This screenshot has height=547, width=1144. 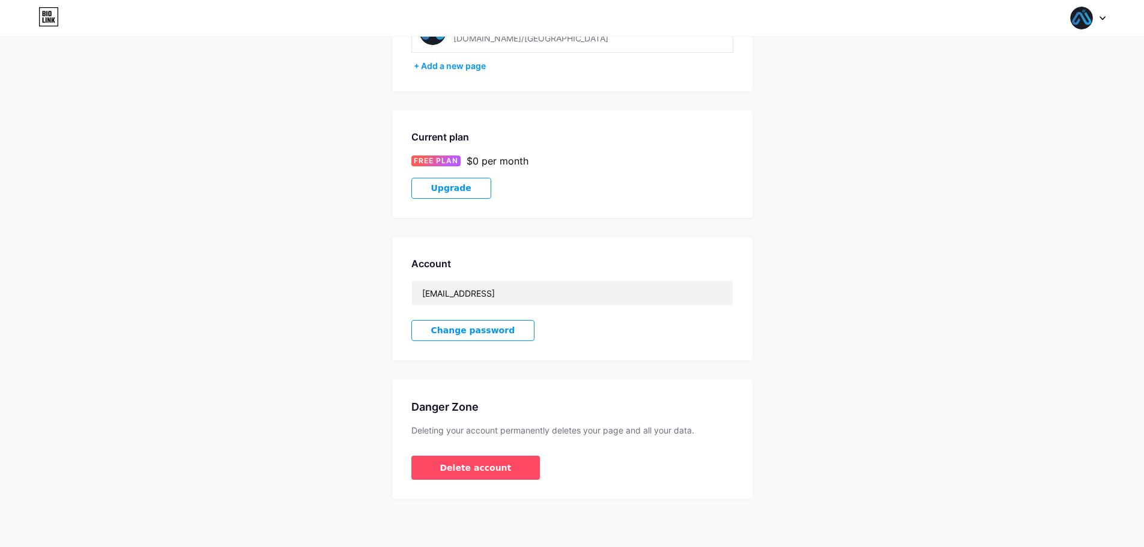 I want to click on img: althire, so click(x=1082, y=18).